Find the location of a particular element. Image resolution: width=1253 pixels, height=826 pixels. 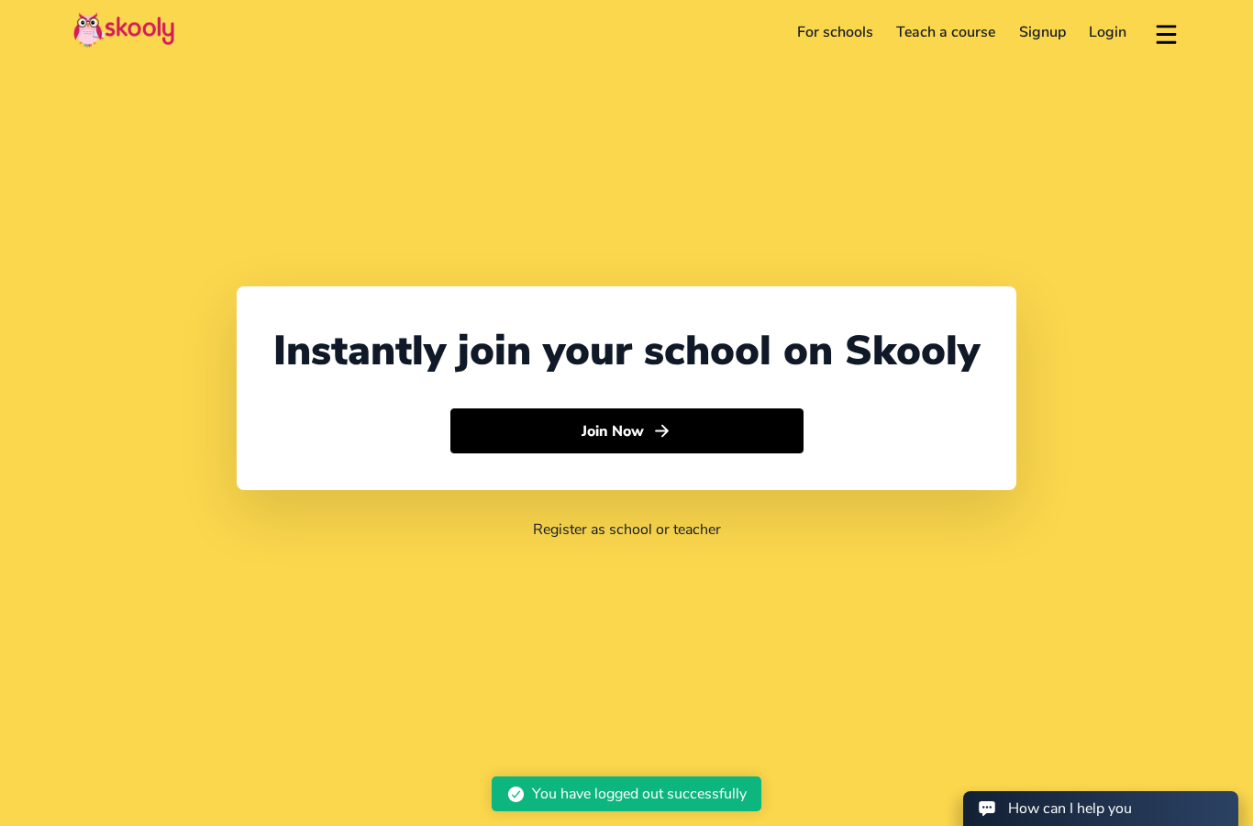

a: For schools is located at coordinates (835, 32).